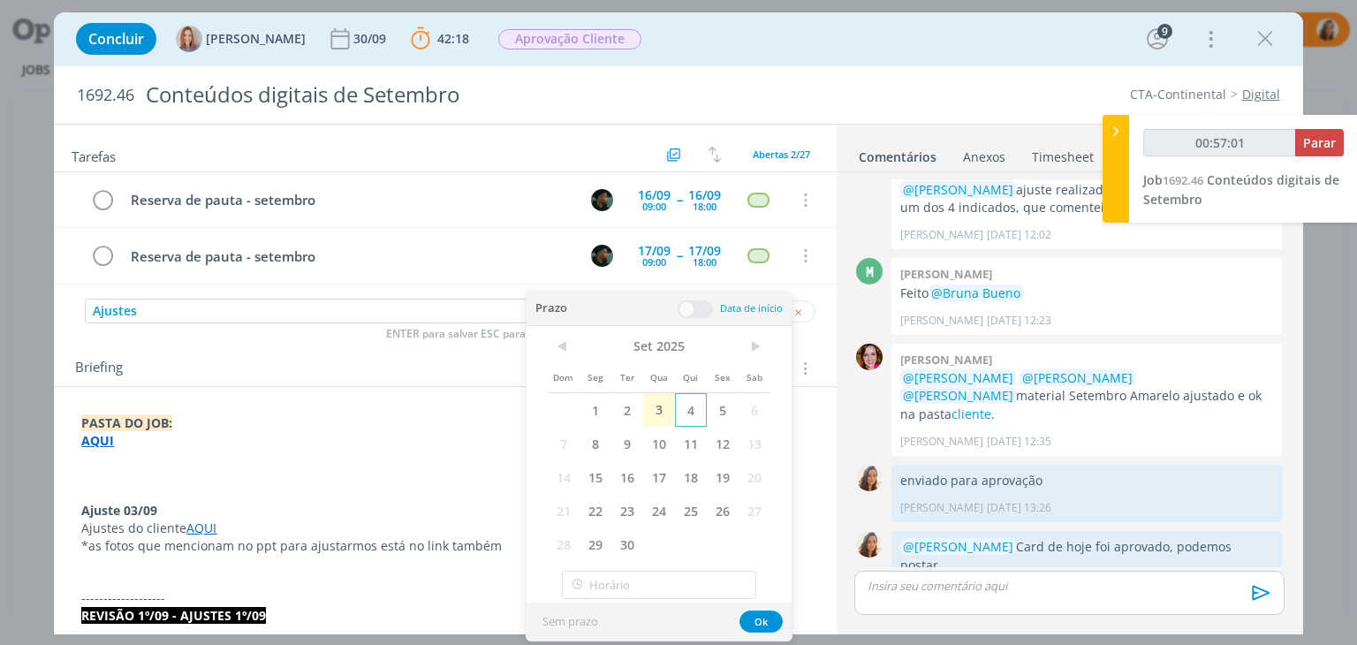 The height and width of the screenshot is (645, 1357). I want to click on span: 8, so click(595, 443).